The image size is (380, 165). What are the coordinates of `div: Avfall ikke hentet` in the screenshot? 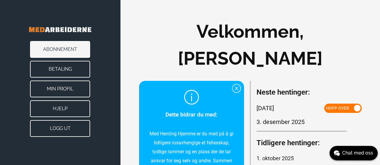 It's located at (309, 158).